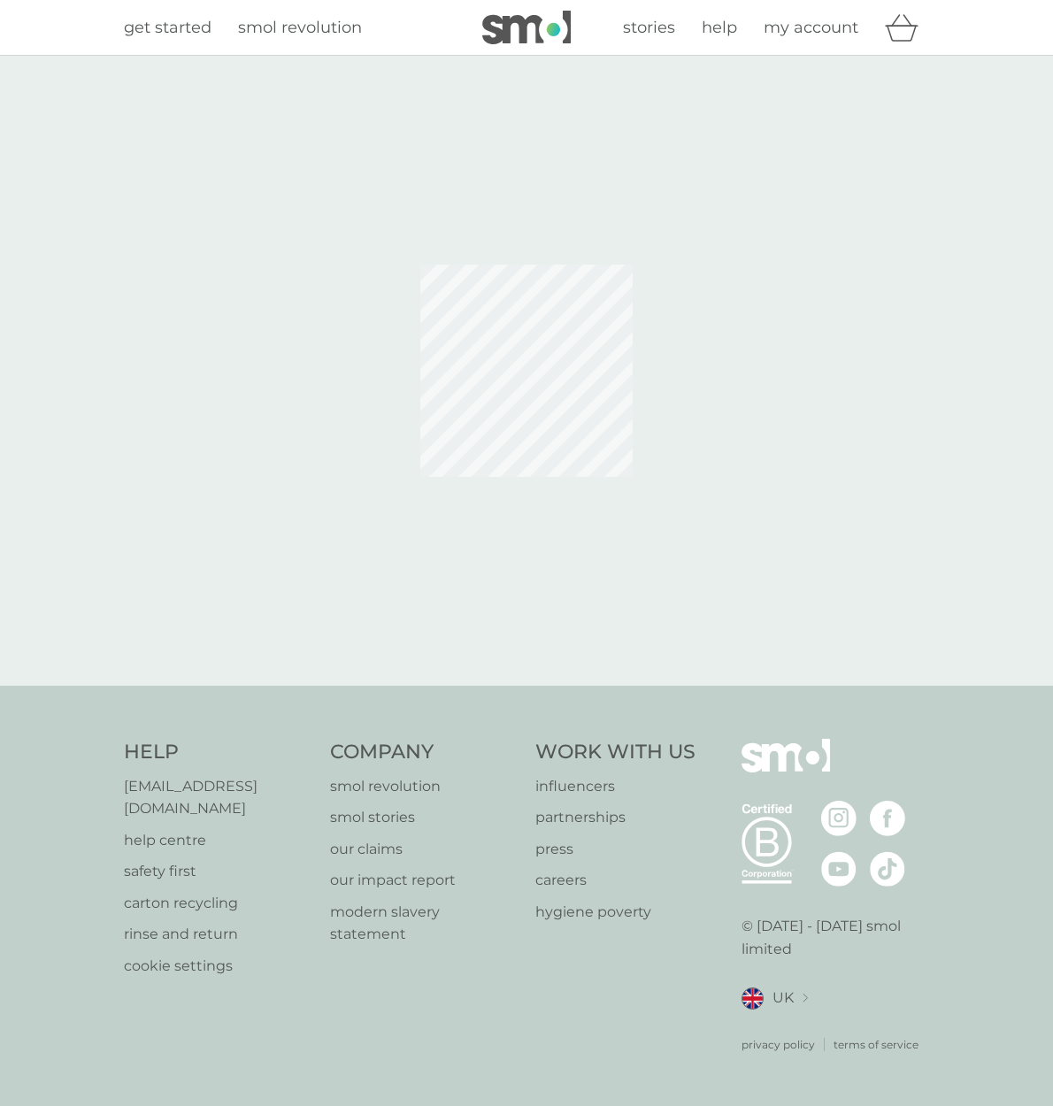 Image resolution: width=1053 pixels, height=1106 pixels. I want to click on img: select a new location, so click(805, 998).